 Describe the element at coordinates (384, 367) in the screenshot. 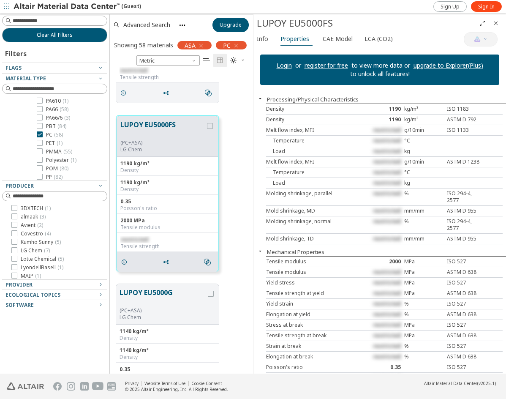

I see `div: 0.35` at that location.